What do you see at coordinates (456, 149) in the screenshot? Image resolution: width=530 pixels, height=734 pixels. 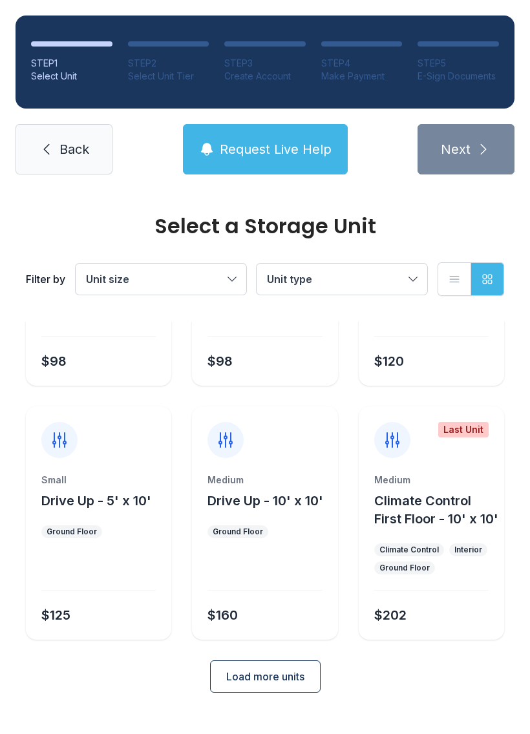 I see `span: Next` at bounding box center [456, 149].